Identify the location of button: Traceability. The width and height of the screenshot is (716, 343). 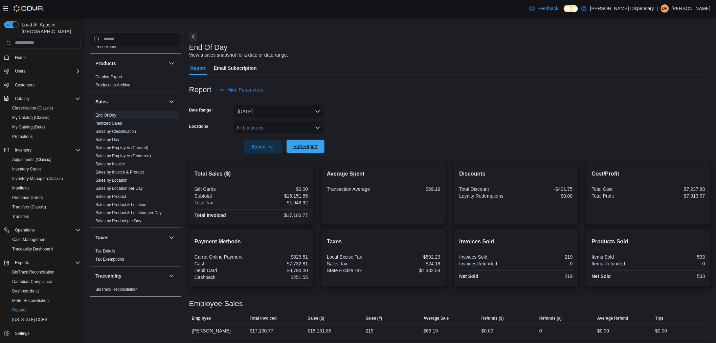
(172, 276).